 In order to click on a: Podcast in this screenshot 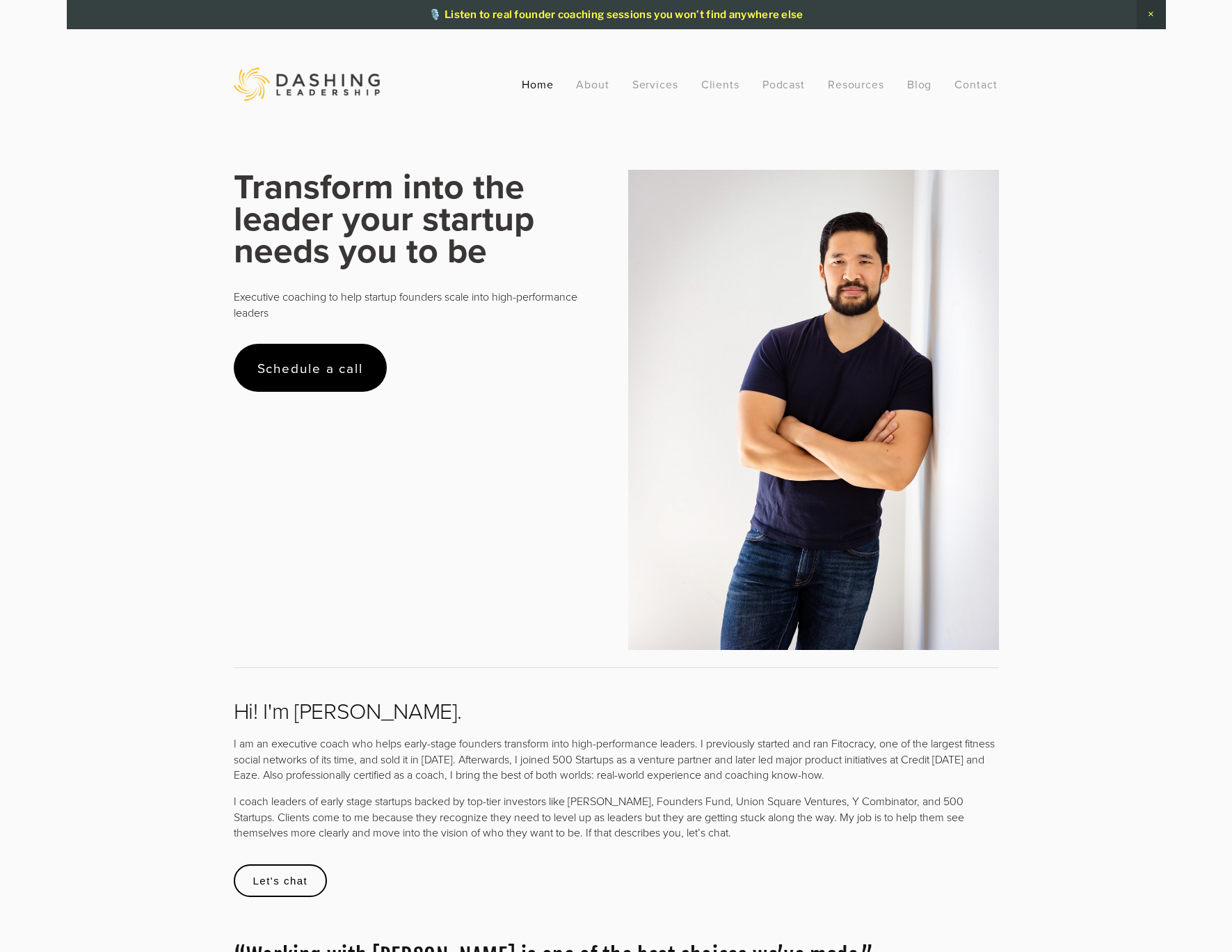, I will do `click(784, 84)`.